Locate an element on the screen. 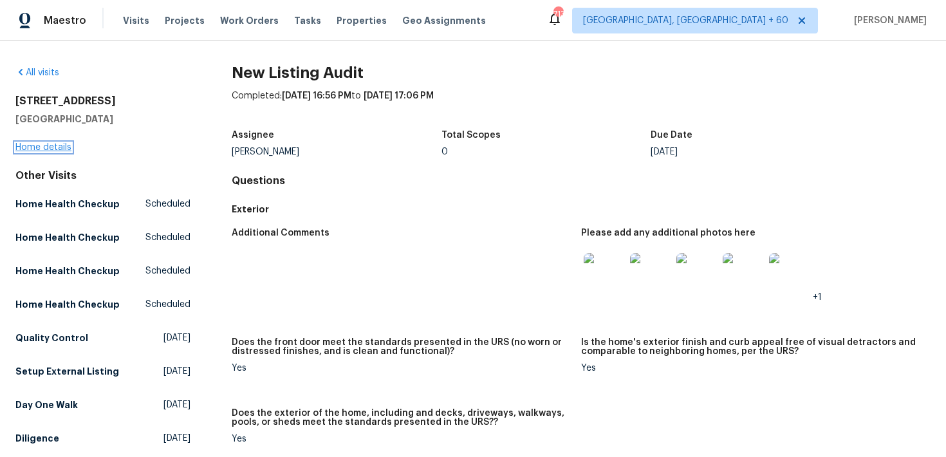  span: Properties is located at coordinates (362, 21).